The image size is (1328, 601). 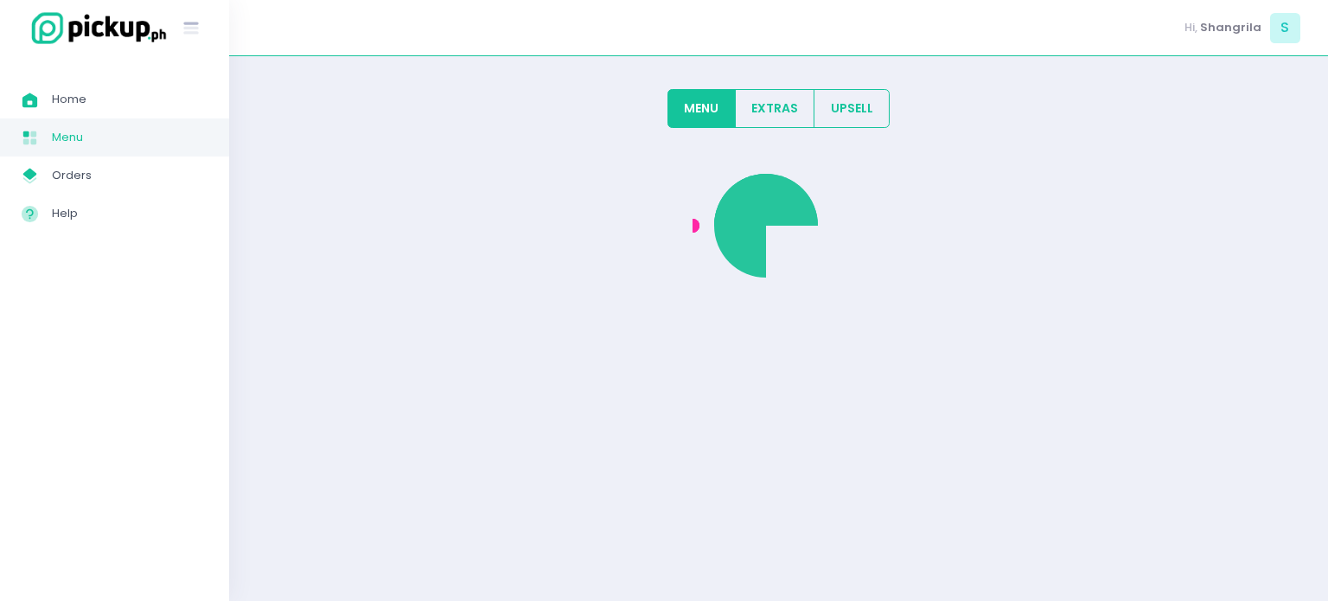 What do you see at coordinates (130, 99) in the screenshot?
I see `span: Home` at bounding box center [130, 99].